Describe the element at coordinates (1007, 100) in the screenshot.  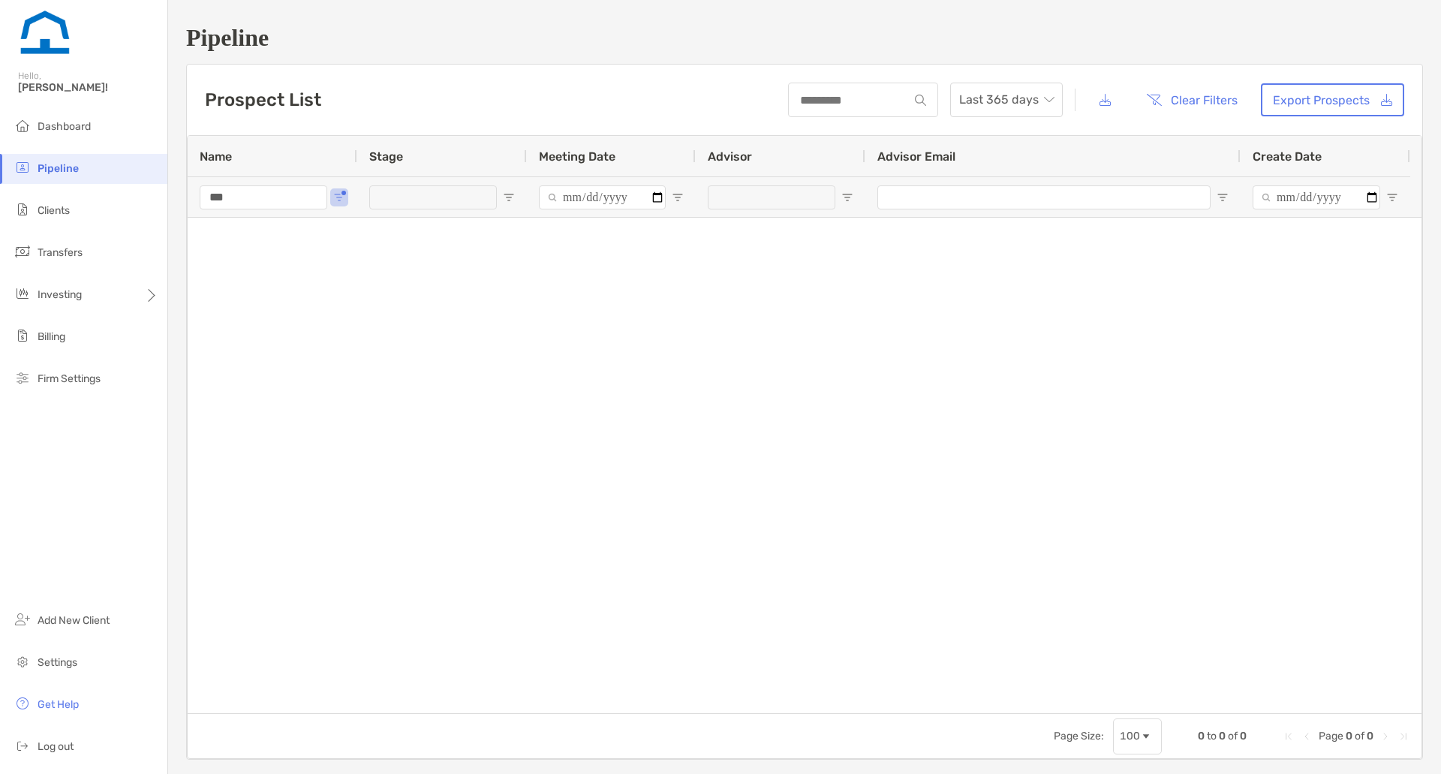
I see `span: Last 365 days` at that location.